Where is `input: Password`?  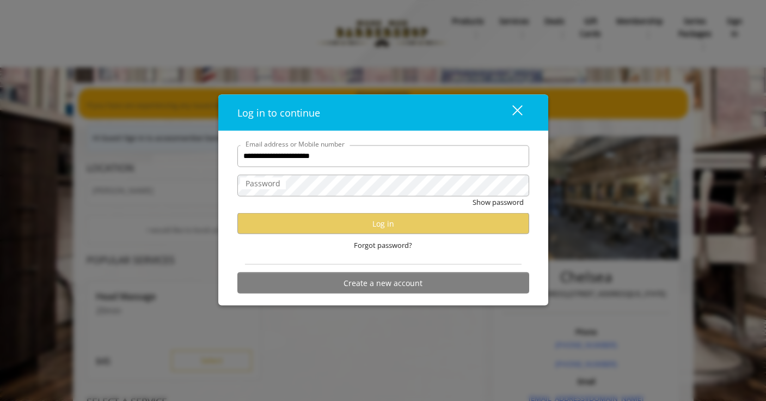
input: Password is located at coordinates (383, 185).